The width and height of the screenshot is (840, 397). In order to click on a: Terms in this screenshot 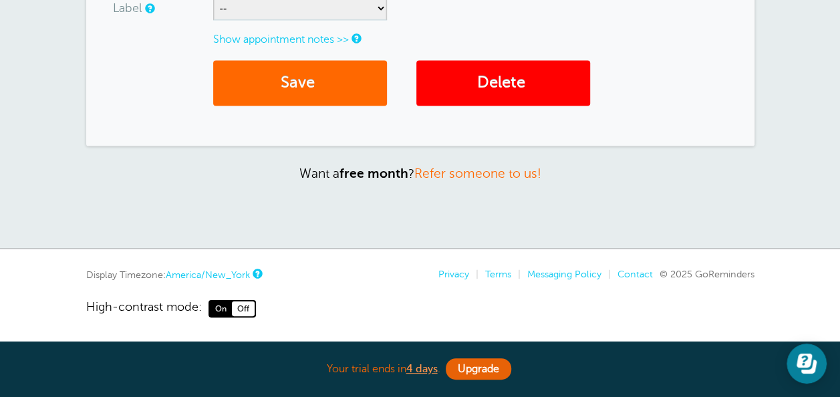, I will do `click(498, 274)`.